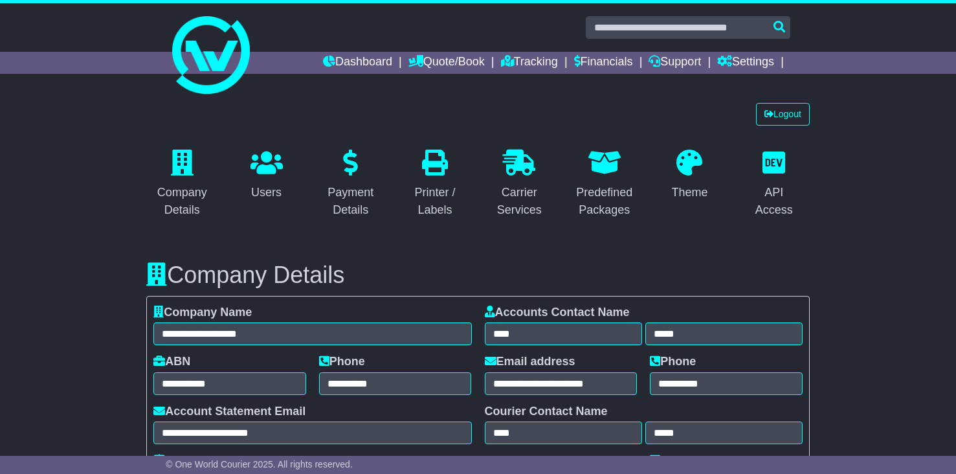 This screenshot has width=956, height=474. I want to click on a: API Access, so click(774, 184).